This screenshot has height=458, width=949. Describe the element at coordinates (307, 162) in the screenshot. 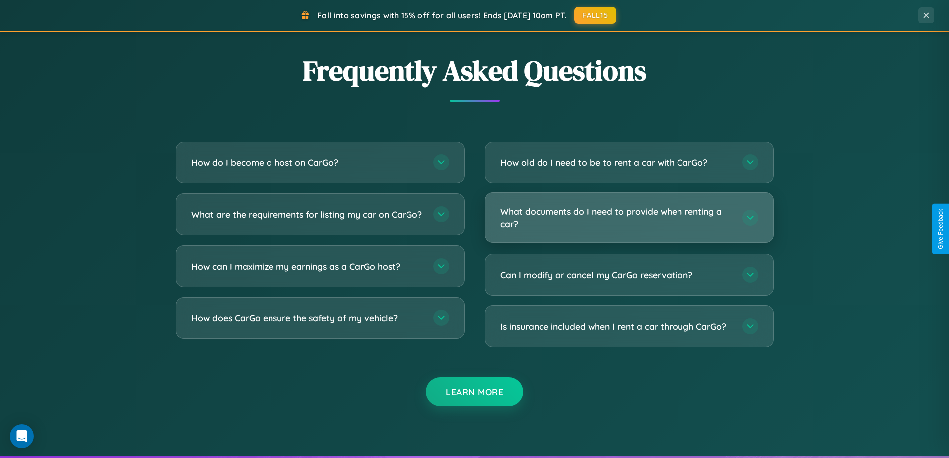

I see `h3: How do I become a host on CarGo?` at that location.